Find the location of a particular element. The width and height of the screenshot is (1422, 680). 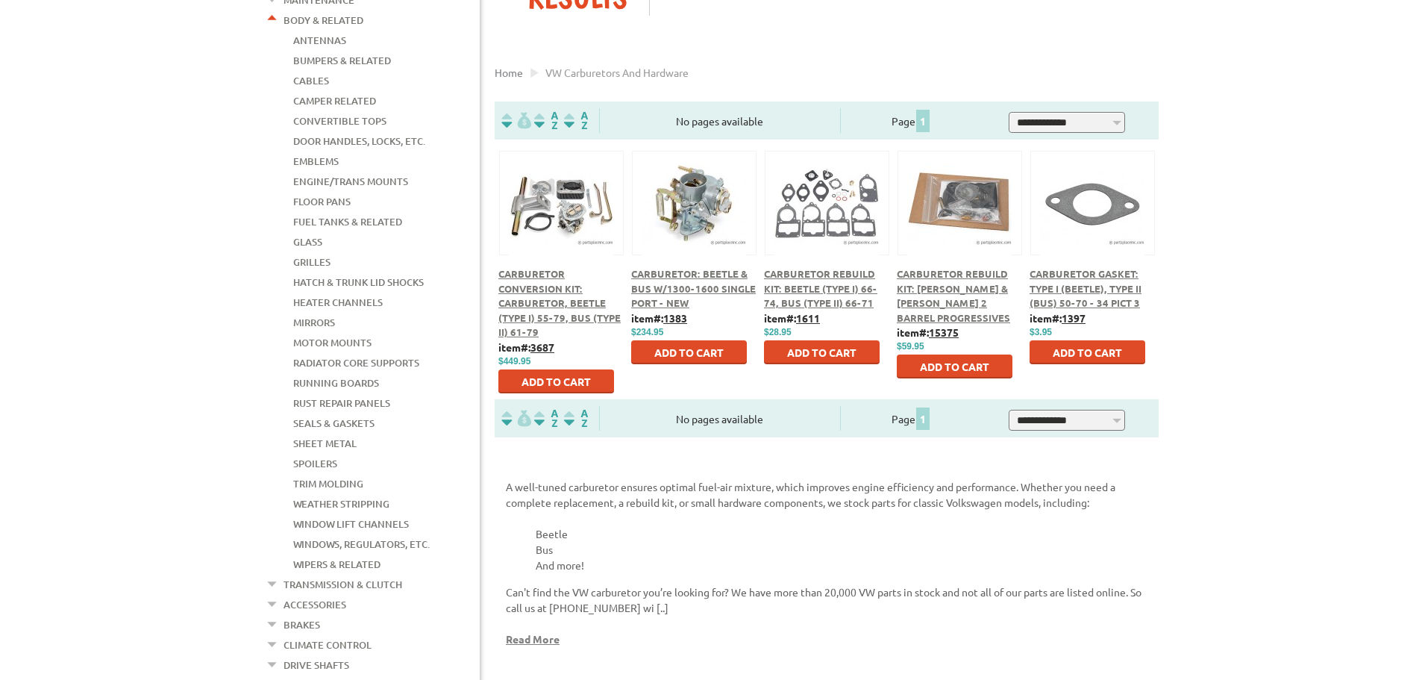

a: Windows, Regulators, Etc. is located at coordinates (361, 544).